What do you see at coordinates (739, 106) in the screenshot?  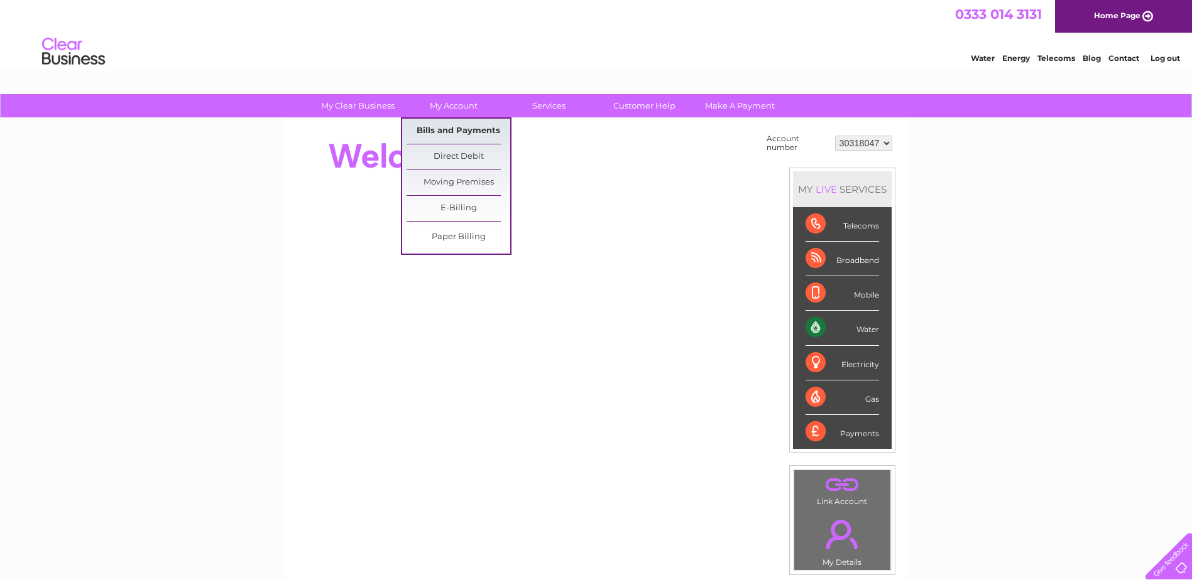 I see `a: Make A Payment` at bounding box center [739, 106].